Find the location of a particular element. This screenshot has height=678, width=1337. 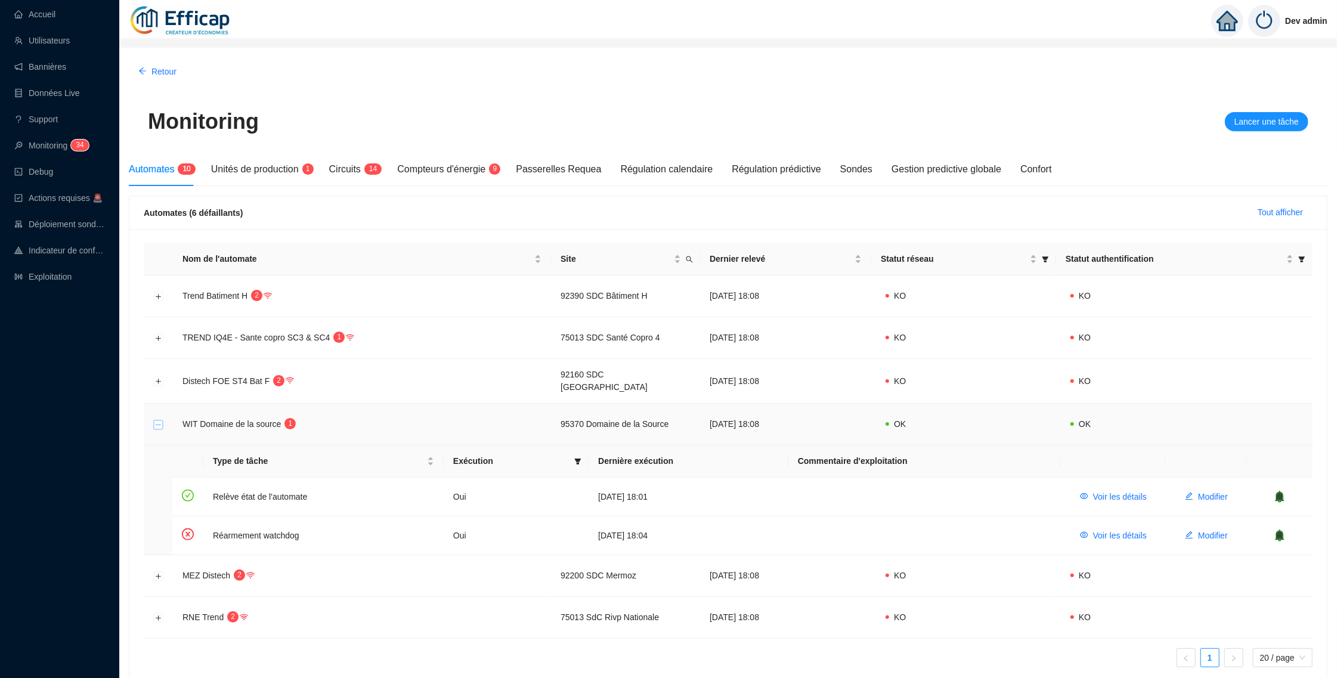

span: WIT Domaine de la source is located at coordinates (231, 424).